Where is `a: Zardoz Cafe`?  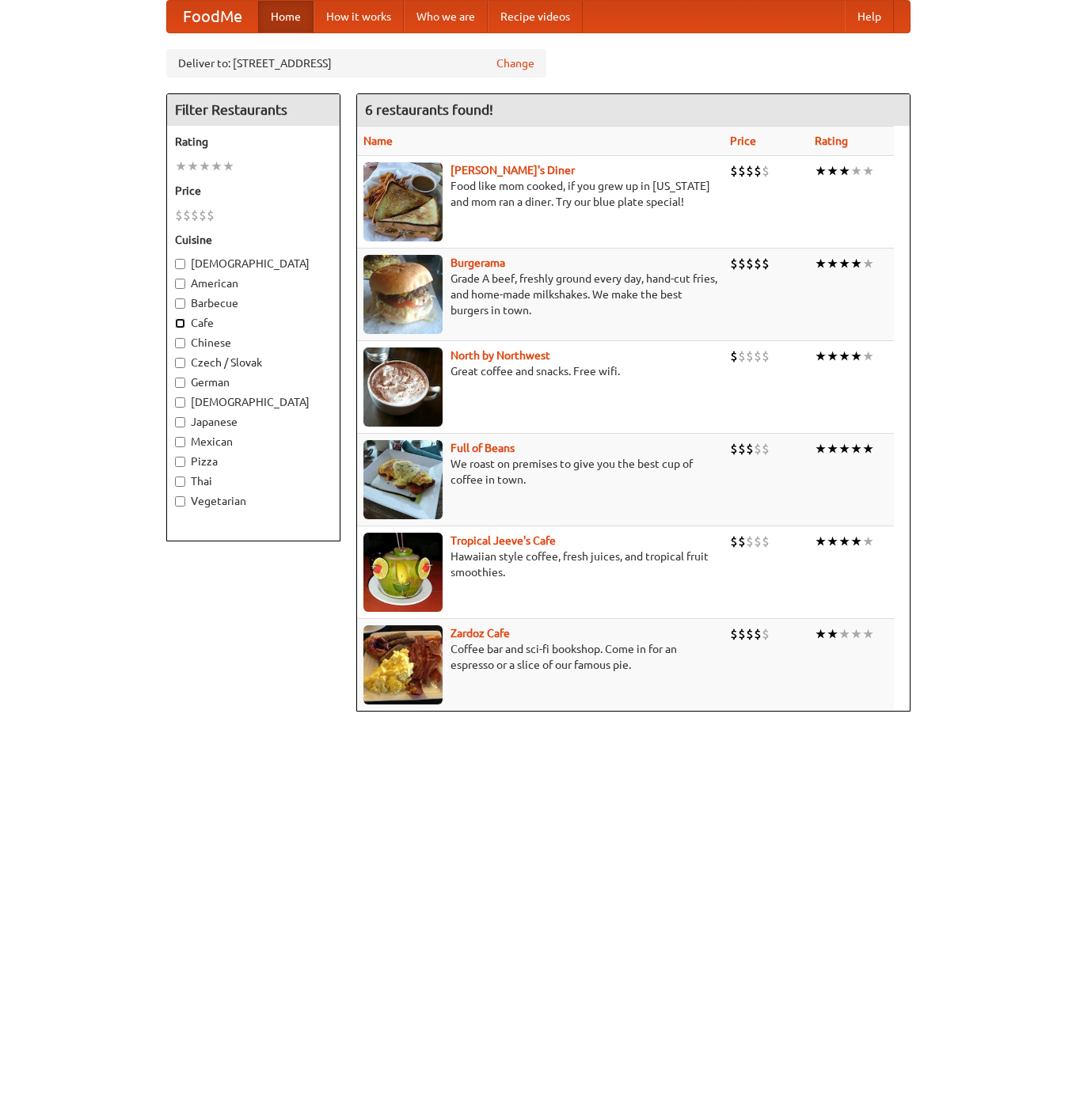 a: Zardoz Cafe is located at coordinates (480, 633).